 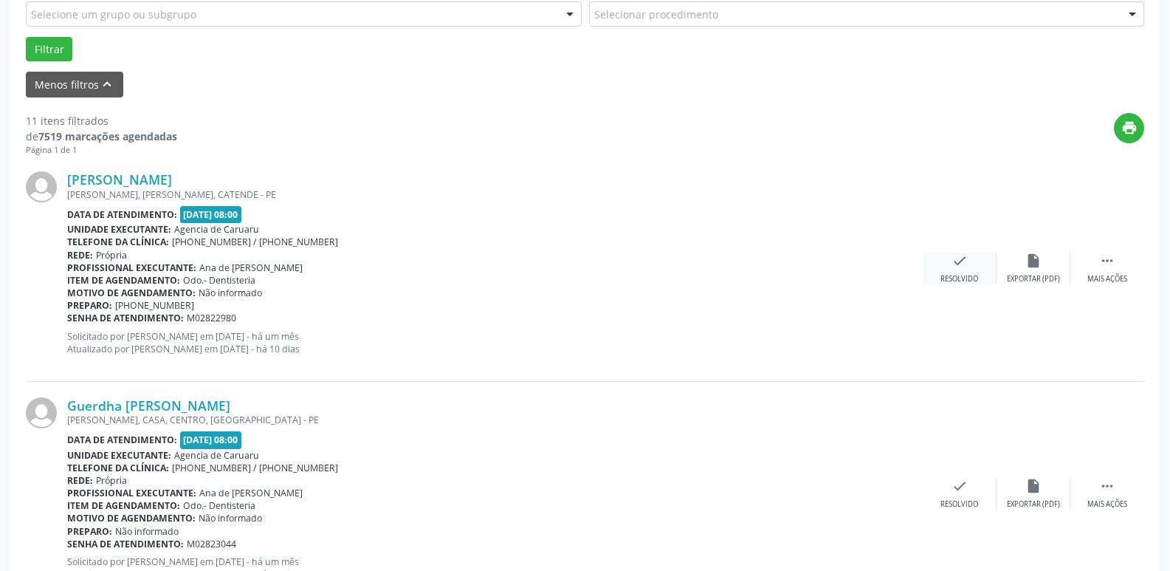 What do you see at coordinates (114, 14) in the screenshot?
I see `span: Selecione um grupo ou subgrupo` at bounding box center [114, 14].